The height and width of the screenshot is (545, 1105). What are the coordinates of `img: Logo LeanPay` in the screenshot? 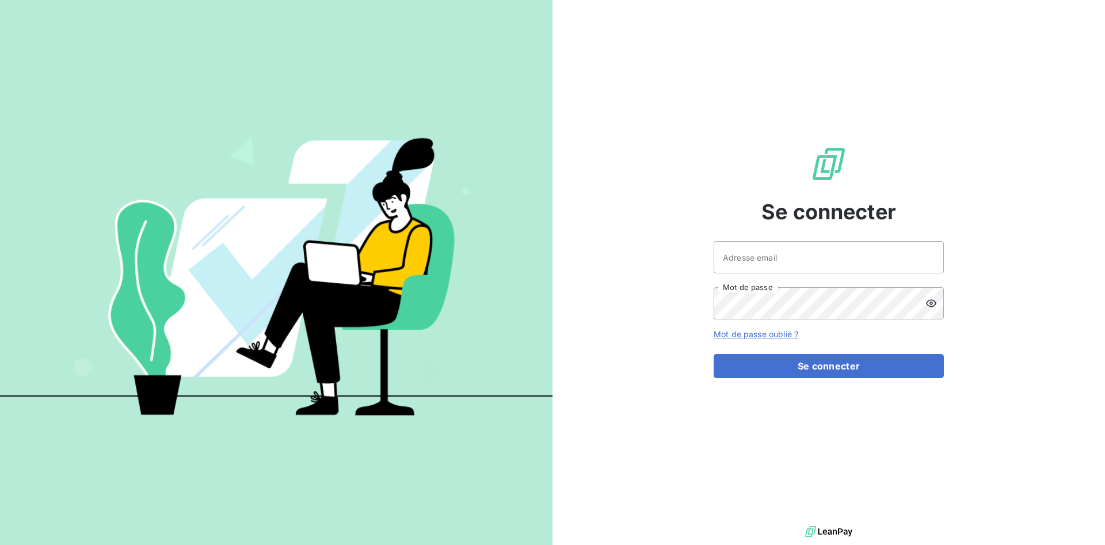 It's located at (828, 164).